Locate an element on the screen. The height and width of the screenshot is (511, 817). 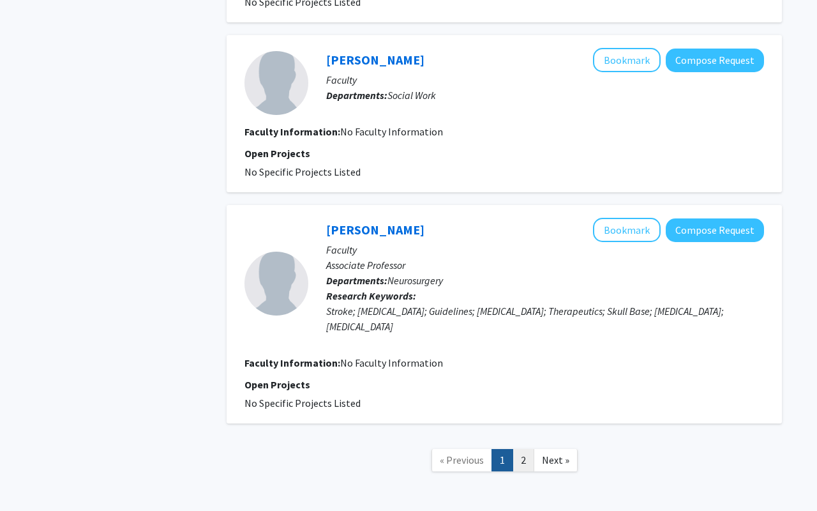
p: Associate Professor is located at coordinates (545, 265).